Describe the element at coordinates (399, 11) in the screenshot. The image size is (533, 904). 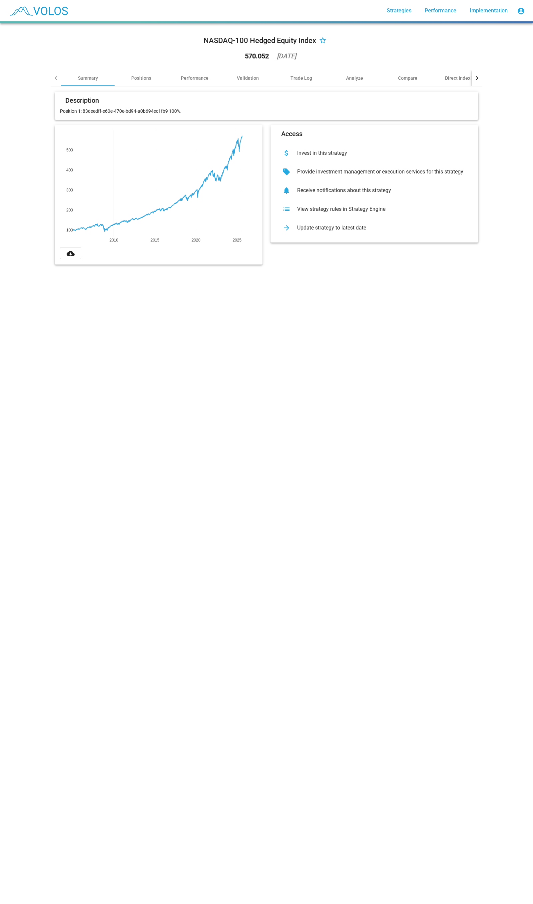
I see `a: Strategies` at that location.